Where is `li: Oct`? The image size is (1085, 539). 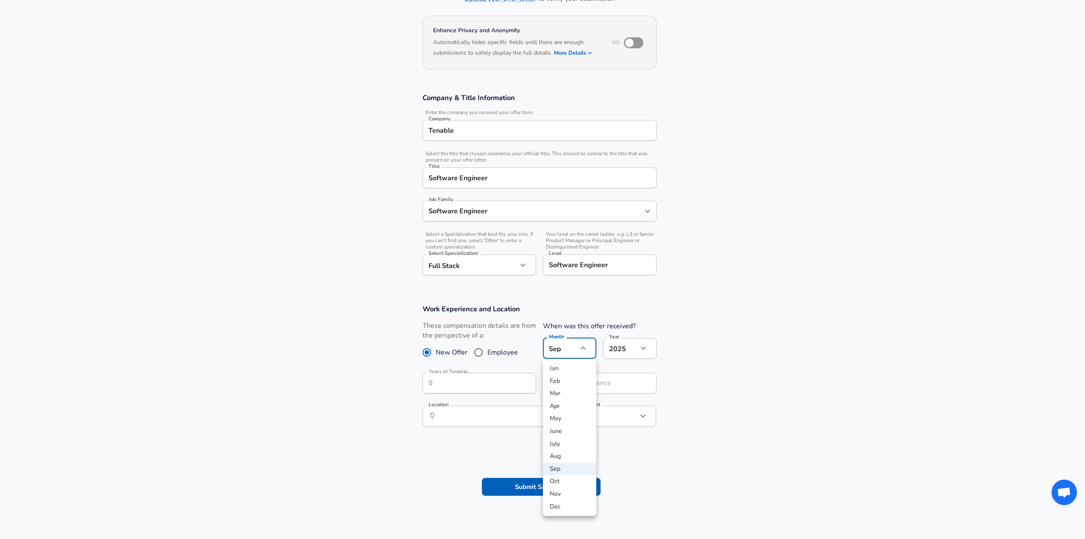 li: Oct is located at coordinates (570, 481).